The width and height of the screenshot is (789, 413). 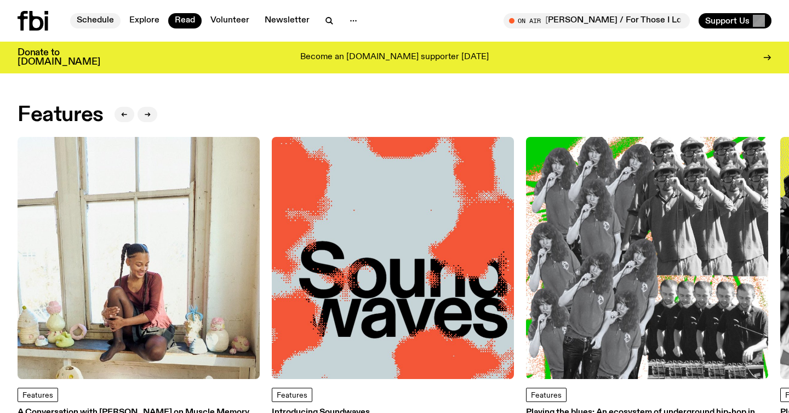 I want to click on a: Schedule, so click(x=95, y=21).